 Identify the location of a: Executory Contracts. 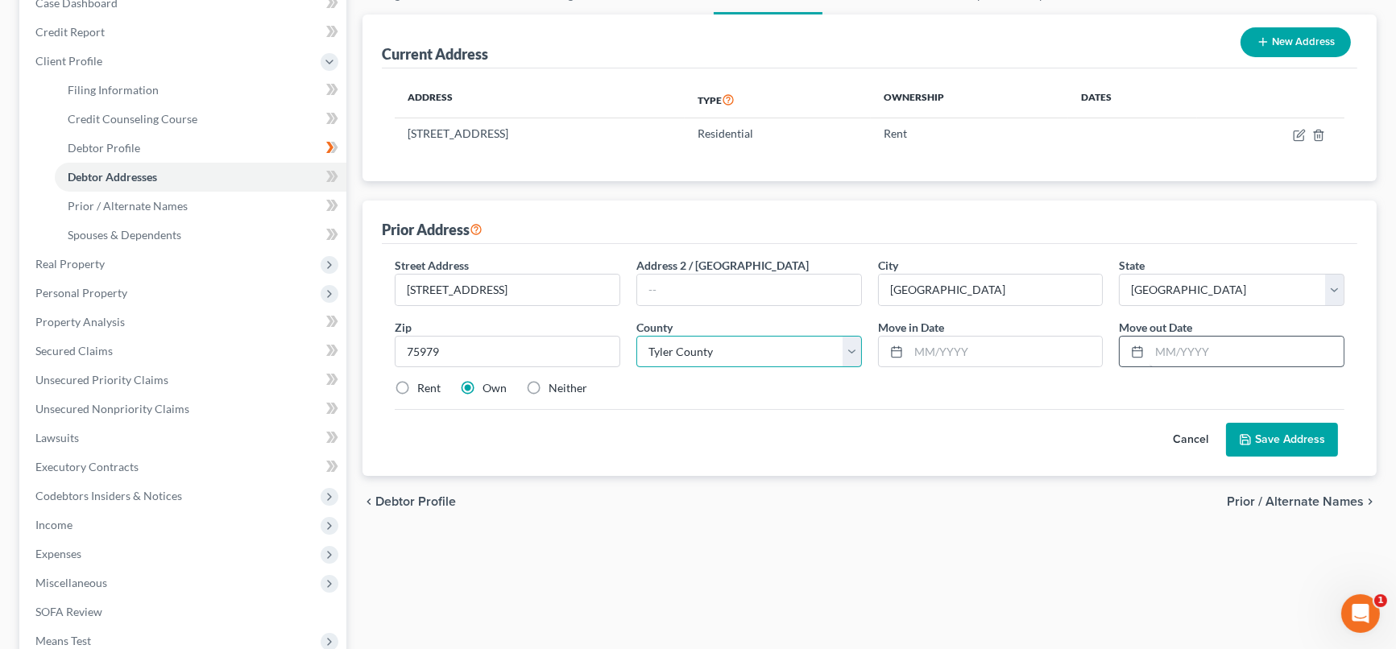
(185, 467).